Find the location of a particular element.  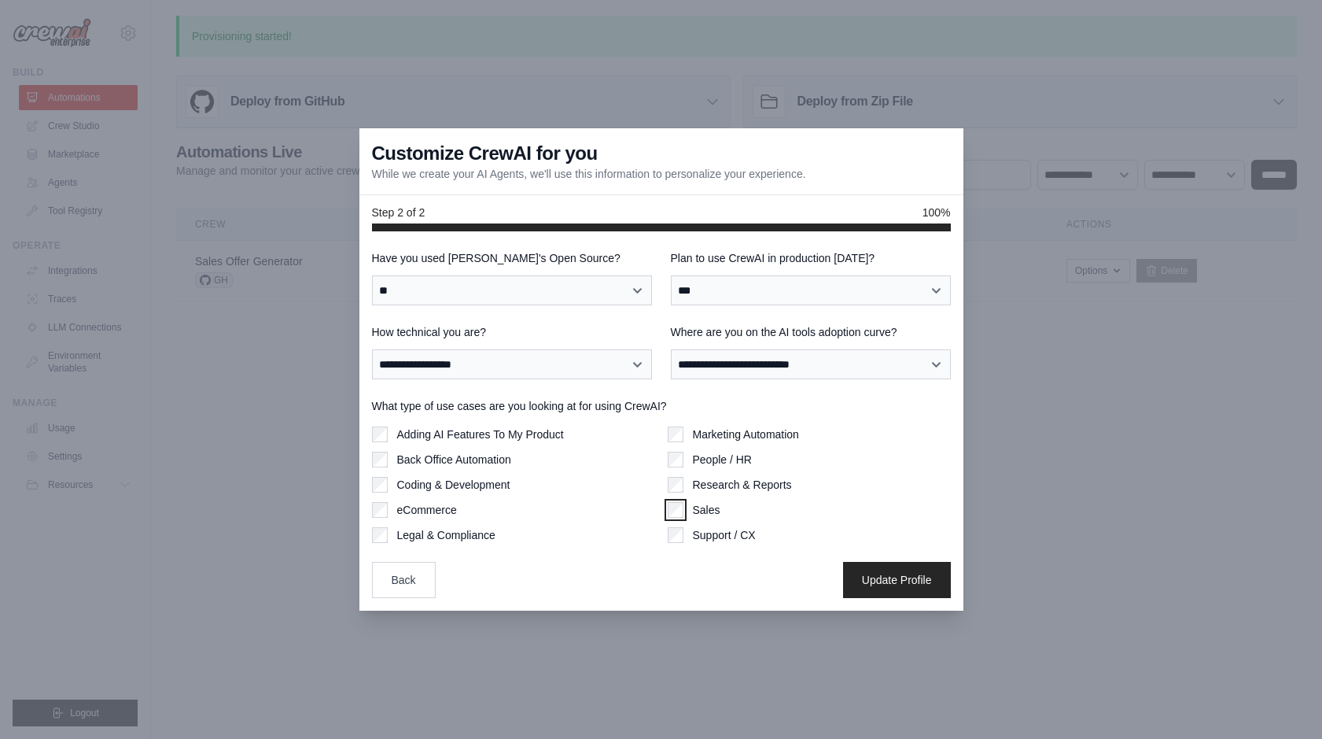

label: Where are you on the AI tools adoption curve? is located at coordinates (811, 332).